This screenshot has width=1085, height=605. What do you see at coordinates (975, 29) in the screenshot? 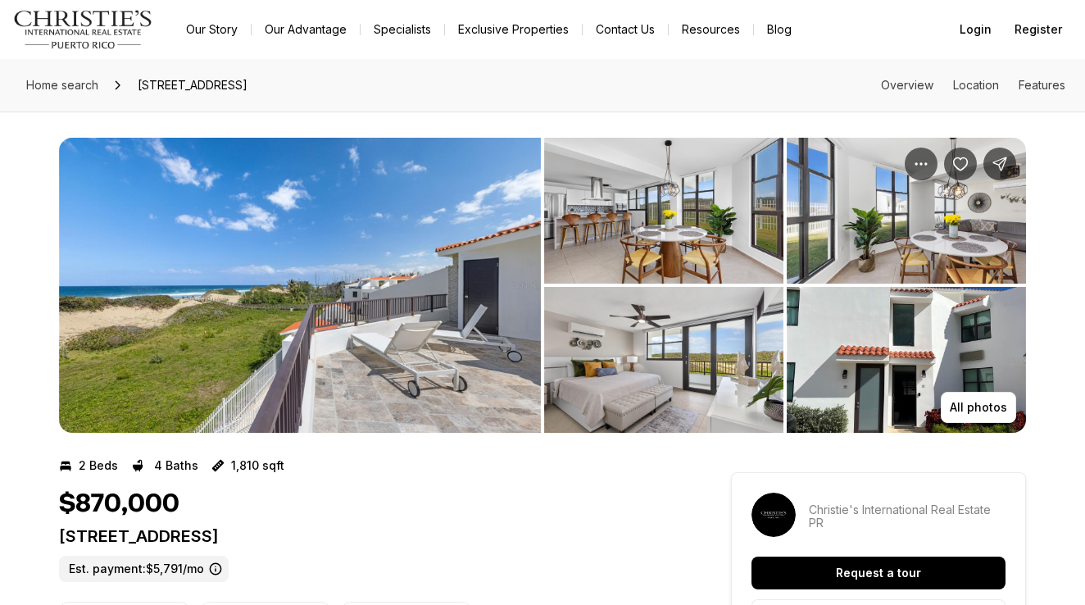
I see `span: Login` at bounding box center [975, 29].